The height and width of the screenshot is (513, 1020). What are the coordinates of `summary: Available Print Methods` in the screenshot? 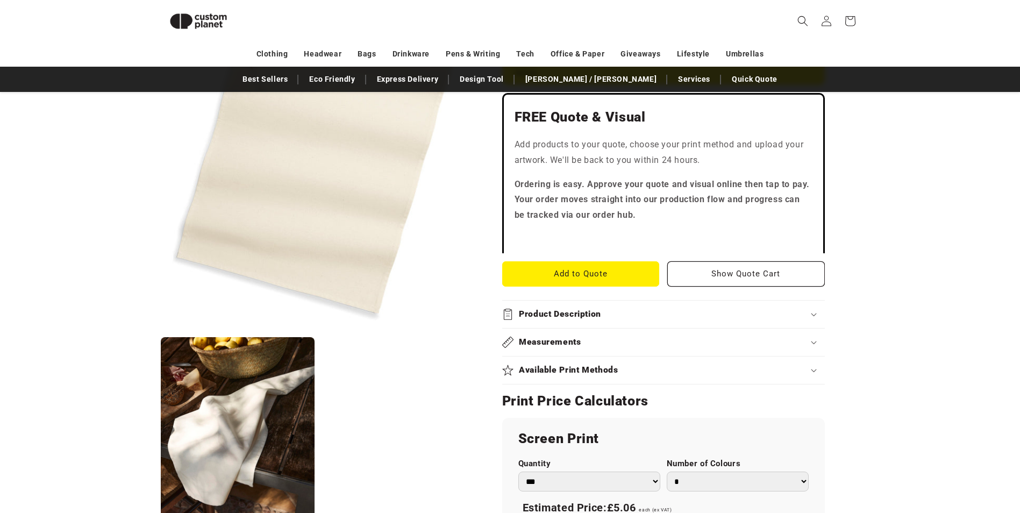 It's located at (663, 370).